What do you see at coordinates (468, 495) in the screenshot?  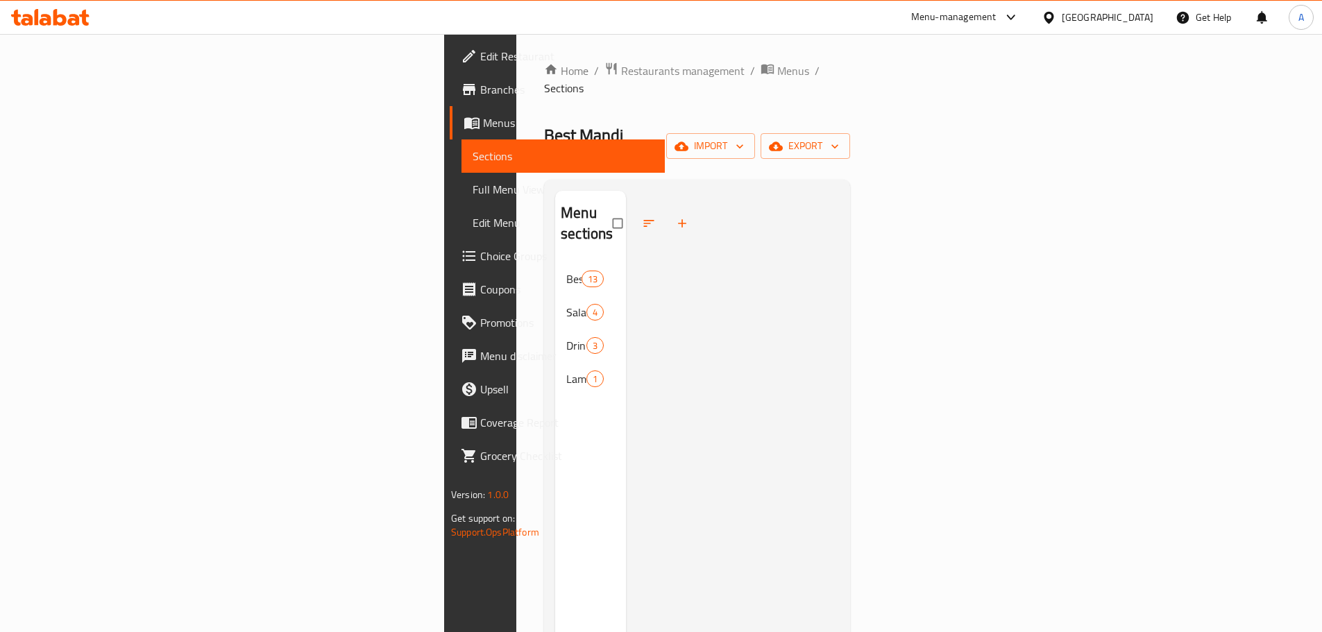 I see `span: Version:` at bounding box center [468, 495].